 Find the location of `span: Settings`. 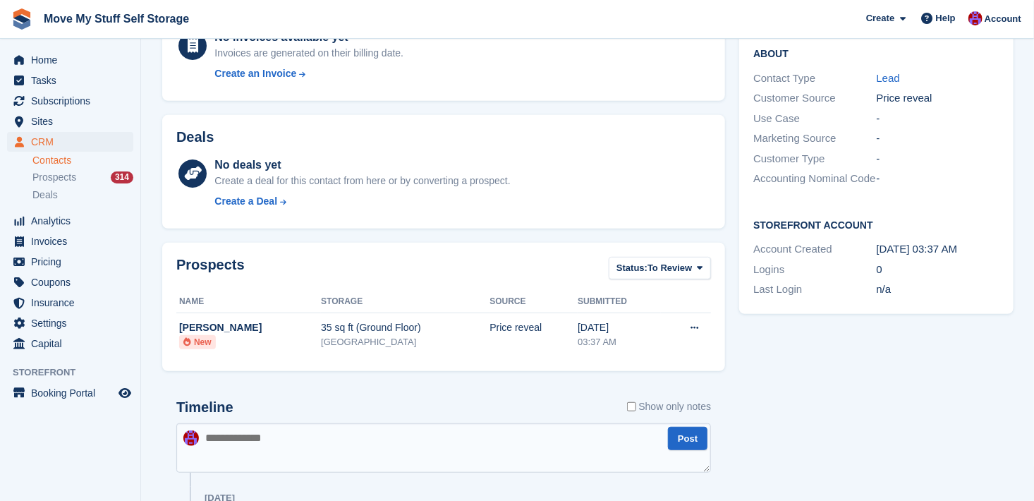

span: Settings is located at coordinates (73, 323).